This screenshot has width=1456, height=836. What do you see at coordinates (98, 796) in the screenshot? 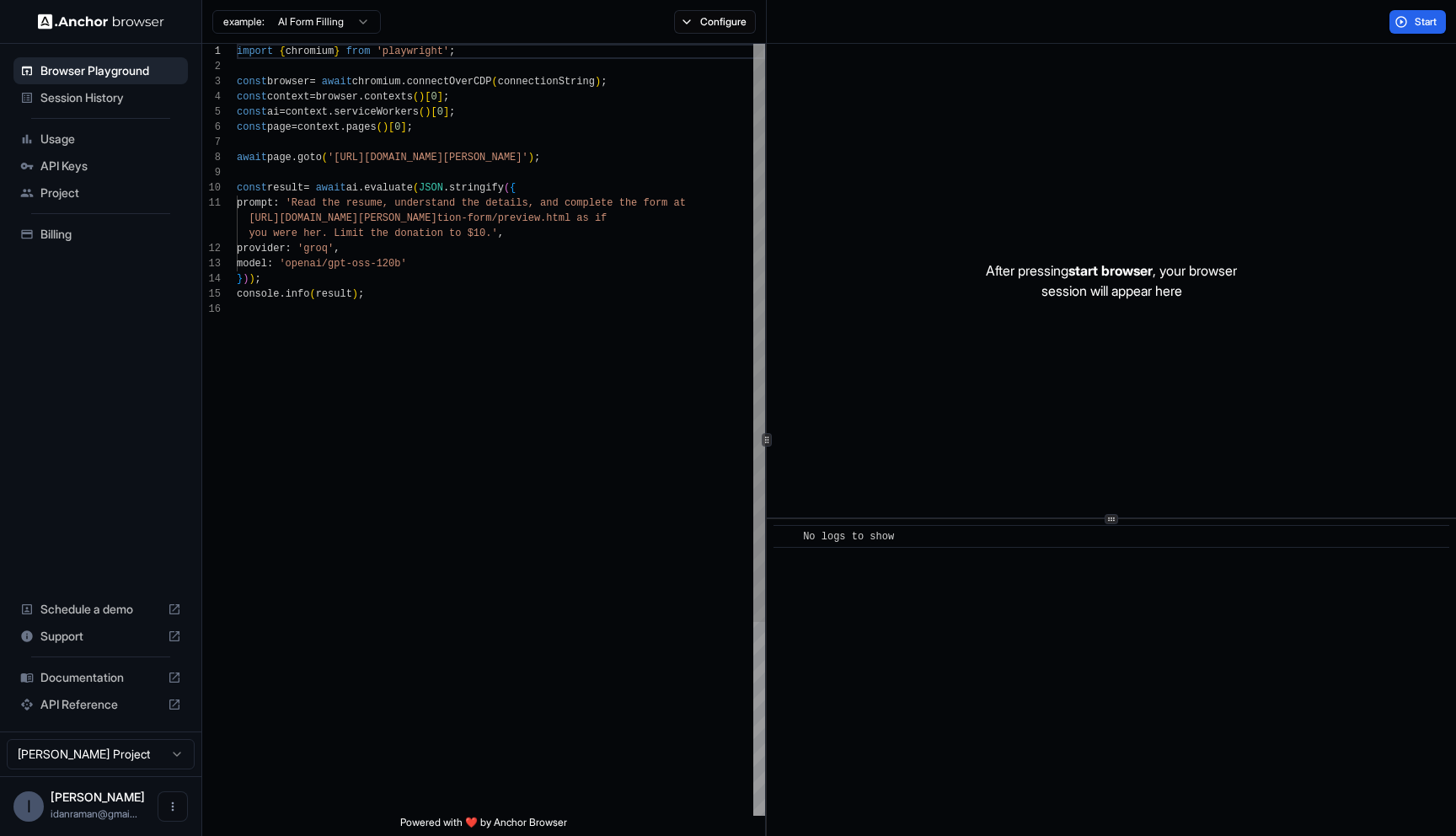
I see `span: Idan Raman` at bounding box center [98, 796].